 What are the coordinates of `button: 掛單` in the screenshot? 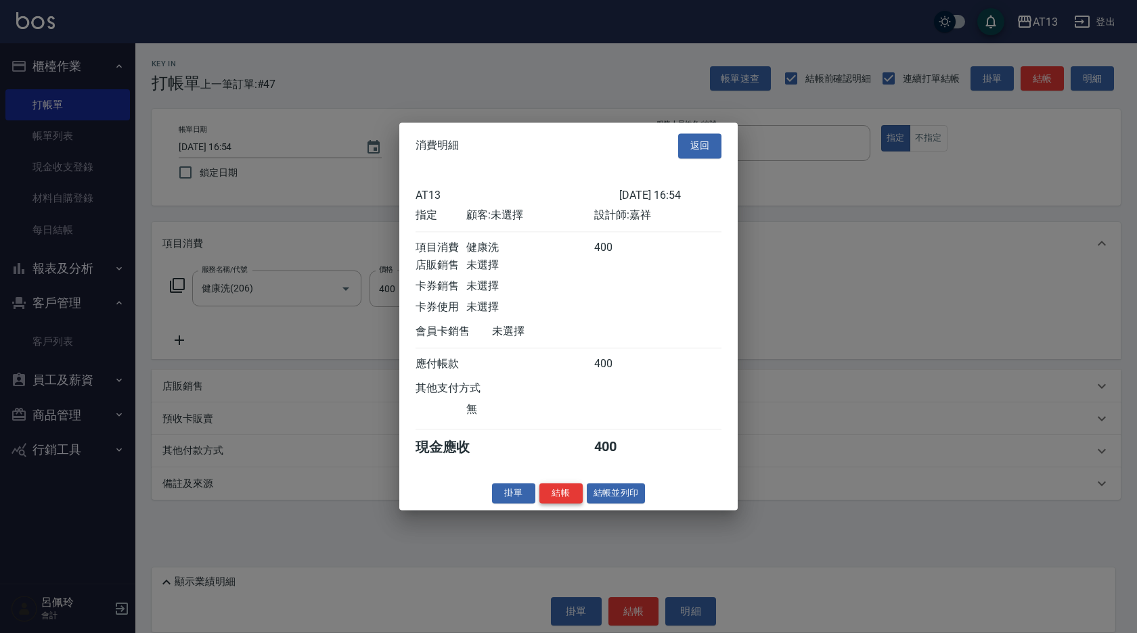 It's located at (514, 493).